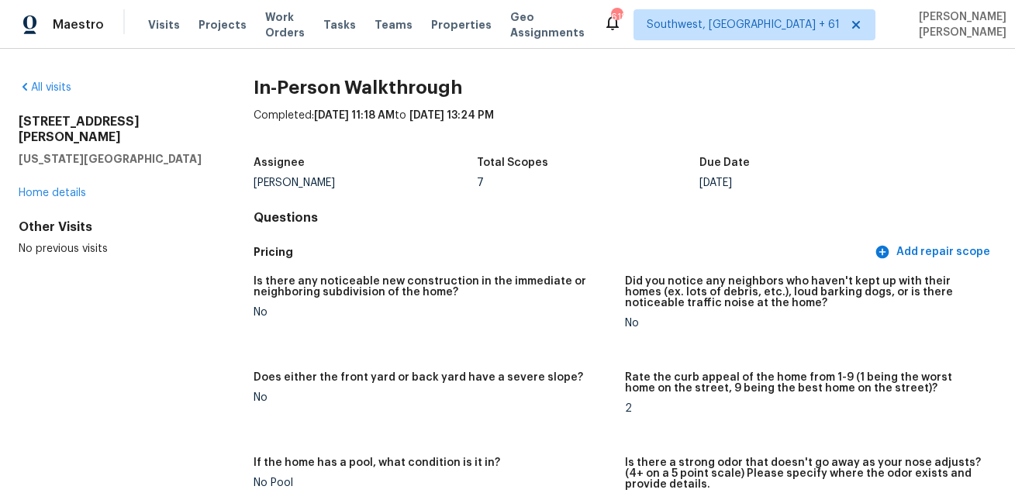 The image size is (1015, 493). Describe the element at coordinates (616, 17) in the screenshot. I see `div: 618` at that location.